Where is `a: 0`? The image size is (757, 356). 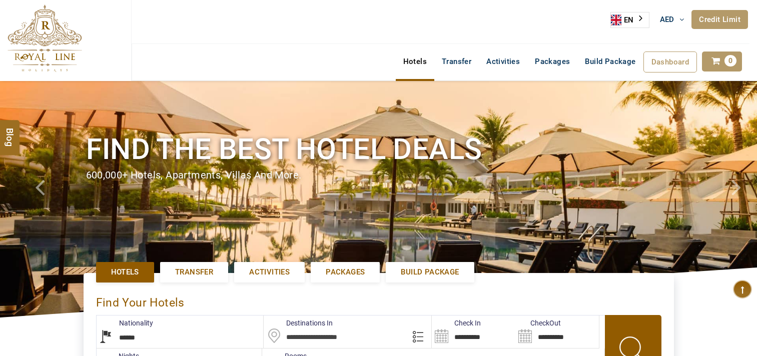
a: 0 is located at coordinates (722, 62).